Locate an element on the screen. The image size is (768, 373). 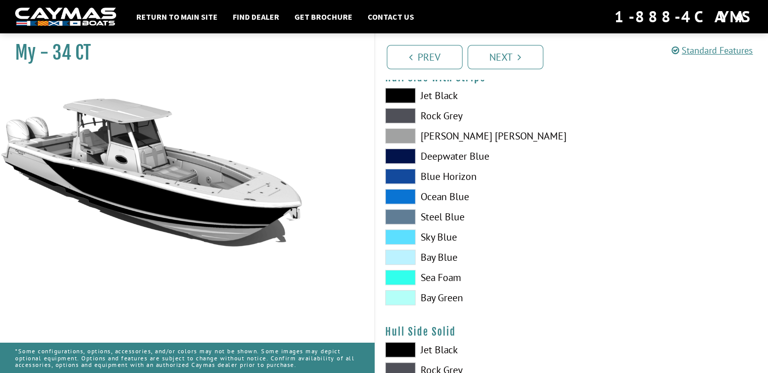
label: Blue Horizon is located at coordinates (473, 176).